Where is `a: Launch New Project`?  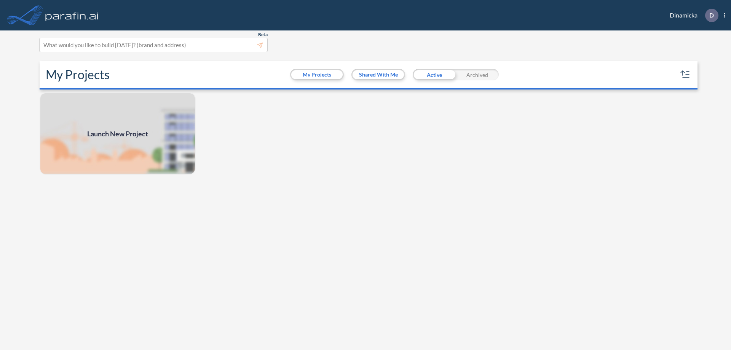
a: Launch New Project is located at coordinates (118, 134).